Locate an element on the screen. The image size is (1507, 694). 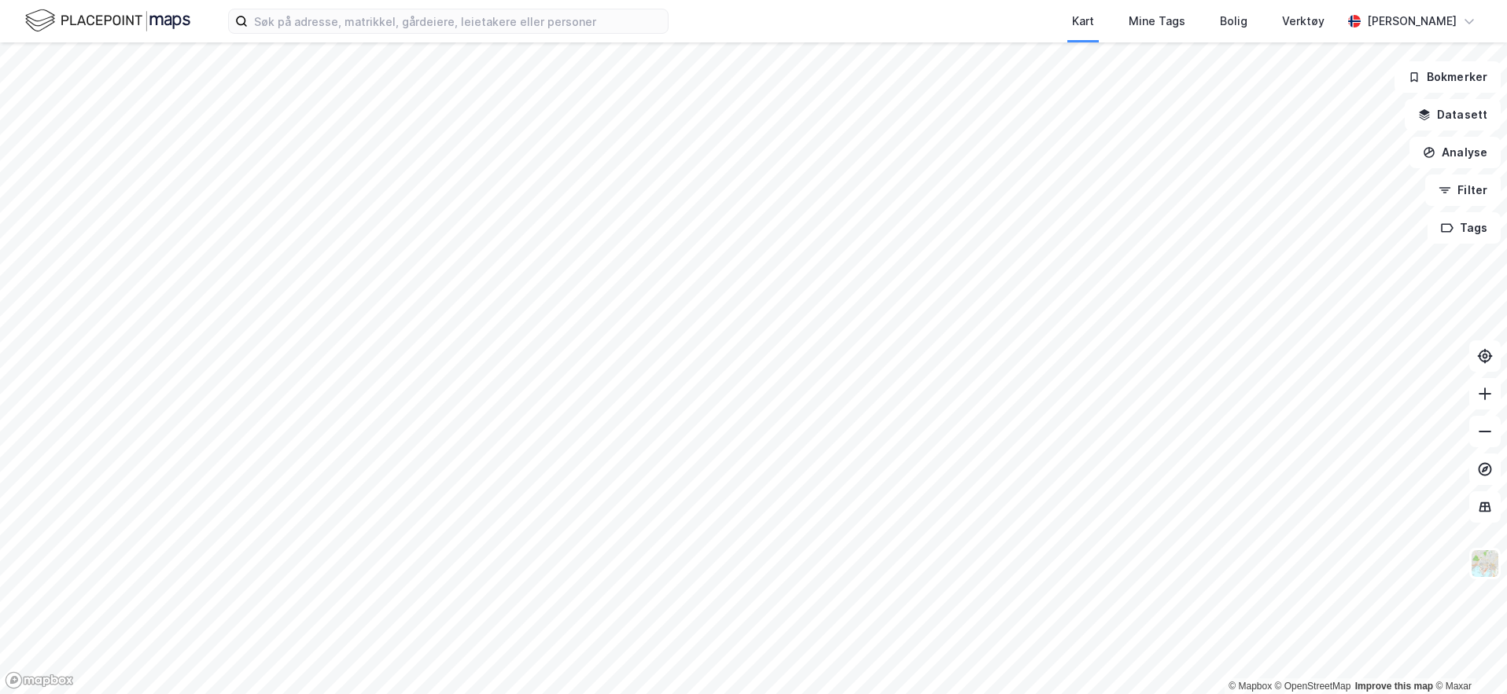
button: Tags is located at coordinates (1464, 228).